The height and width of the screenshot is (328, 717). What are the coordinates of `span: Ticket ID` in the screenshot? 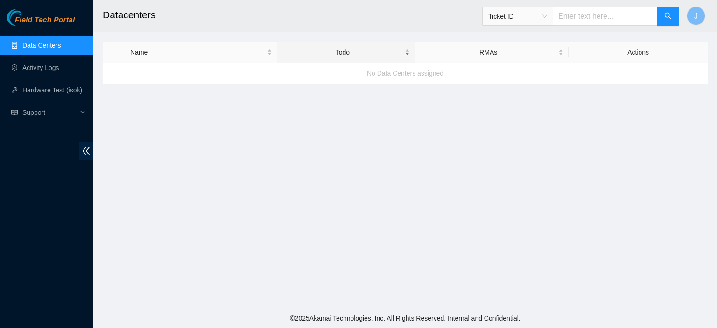 It's located at (518, 16).